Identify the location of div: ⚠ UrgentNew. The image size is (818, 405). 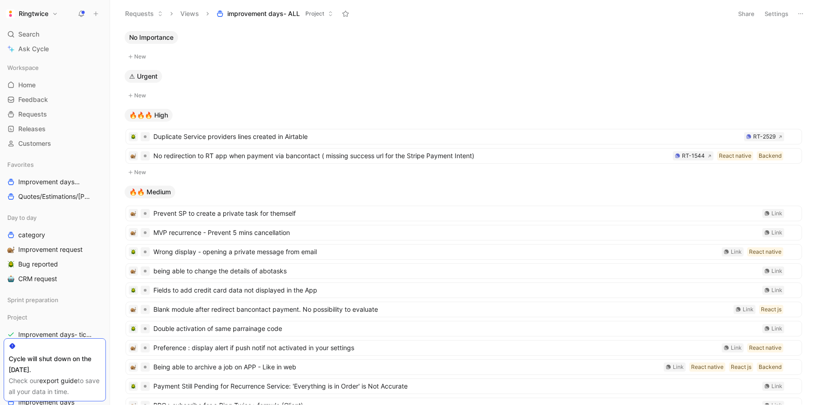
(464, 85).